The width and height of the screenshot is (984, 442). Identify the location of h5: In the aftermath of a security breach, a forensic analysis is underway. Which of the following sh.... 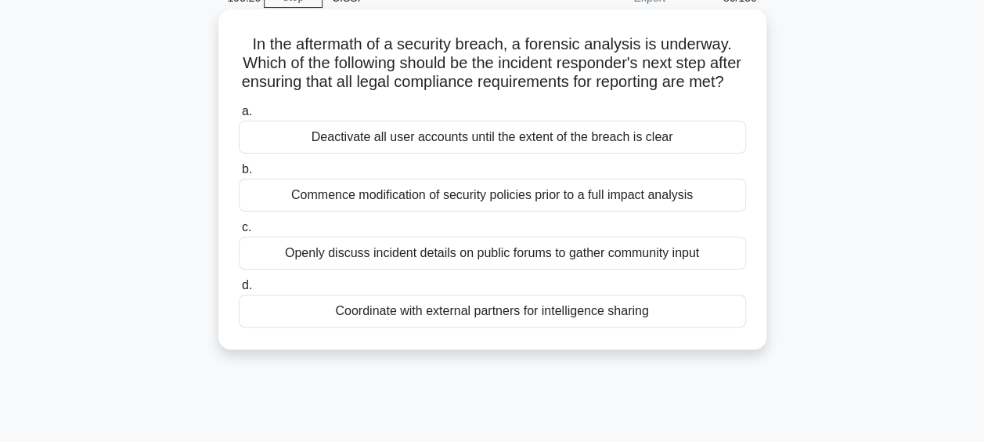
(493, 63).